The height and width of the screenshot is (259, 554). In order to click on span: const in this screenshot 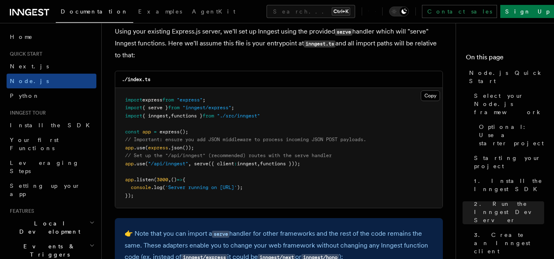, I will do `click(132, 132)`.